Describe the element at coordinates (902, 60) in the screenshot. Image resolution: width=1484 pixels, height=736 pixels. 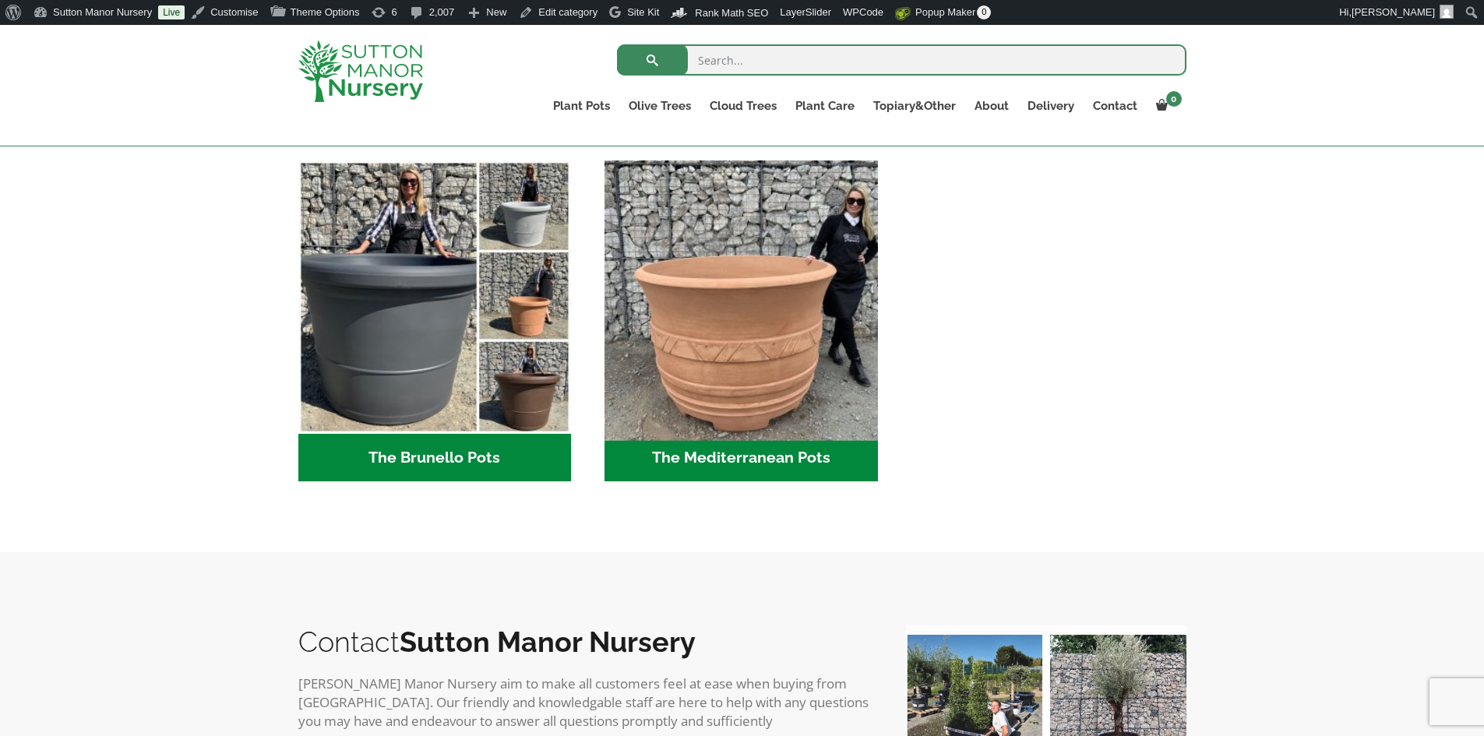
I see `input: Search...` at that location.